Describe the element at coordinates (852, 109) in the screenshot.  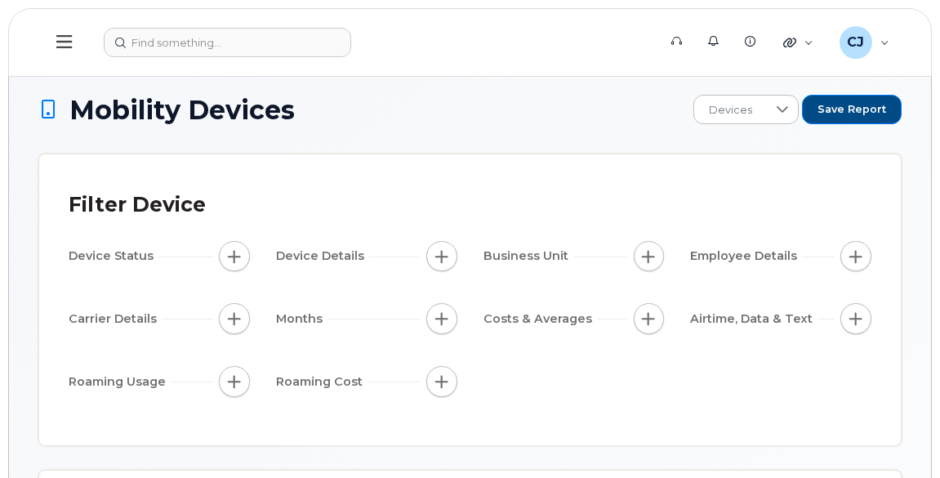
I see `span: Save Report` at that location.